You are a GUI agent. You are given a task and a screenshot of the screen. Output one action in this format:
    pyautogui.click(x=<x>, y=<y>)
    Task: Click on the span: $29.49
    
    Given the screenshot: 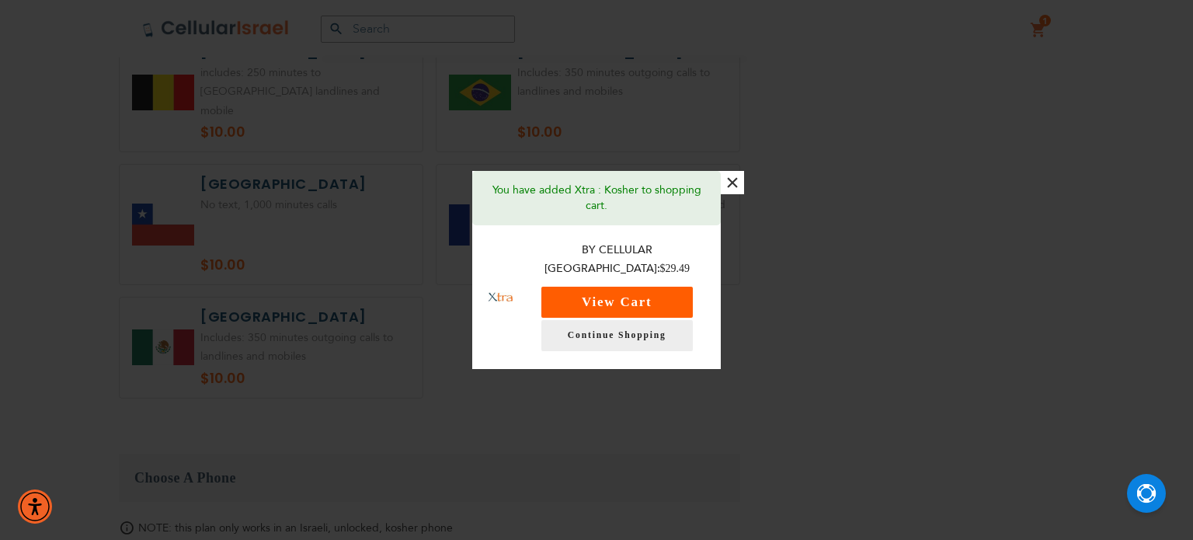 What is the action you would take?
    pyautogui.click(x=675, y=268)
    